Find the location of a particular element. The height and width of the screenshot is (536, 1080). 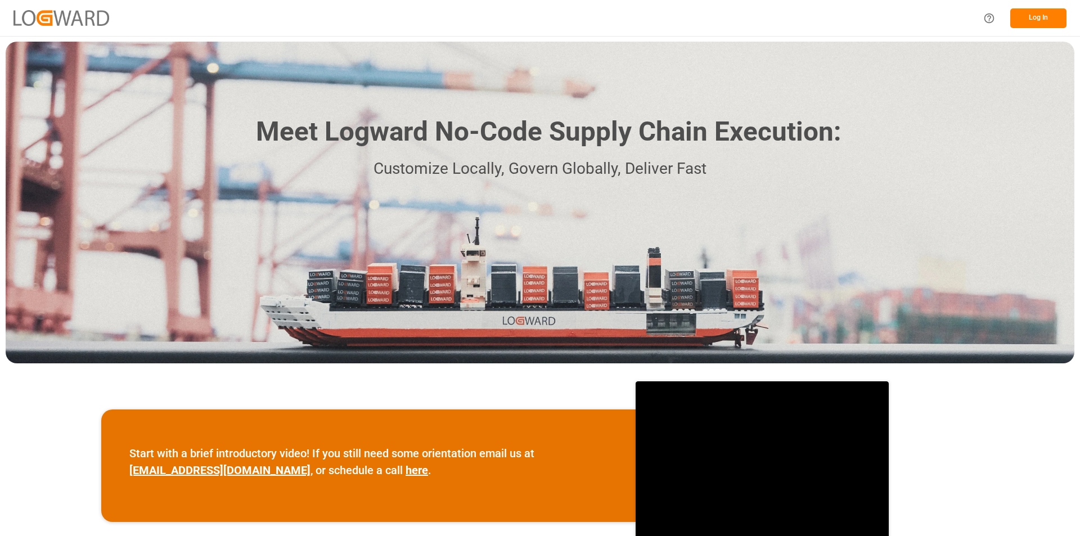

h1: Meet Logward No-Code Supply Chain Execution: is located at coordinates (549, 132).